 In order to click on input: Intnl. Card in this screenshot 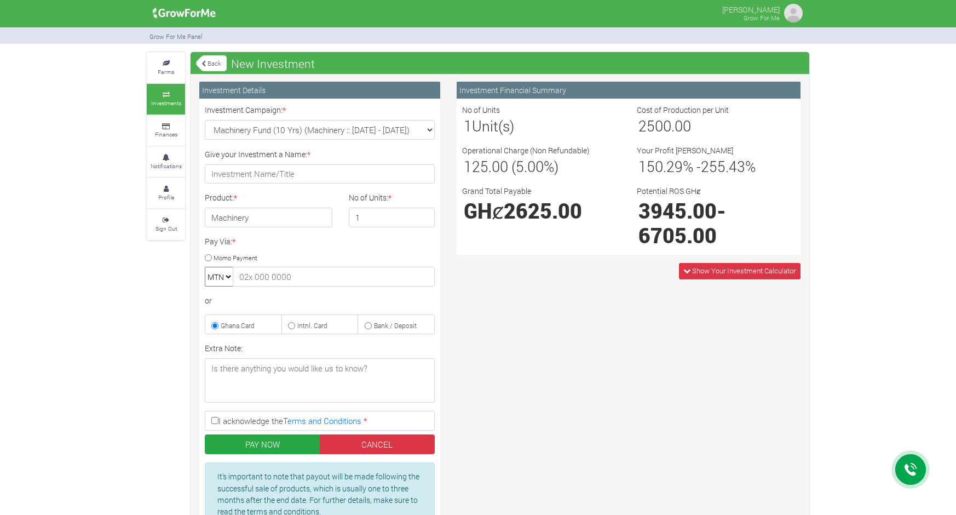, I will do `click(291, 325)`.